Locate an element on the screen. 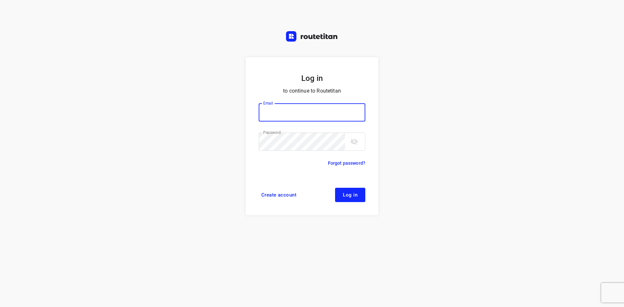  a: Create account is located at coordinates (279, 195).